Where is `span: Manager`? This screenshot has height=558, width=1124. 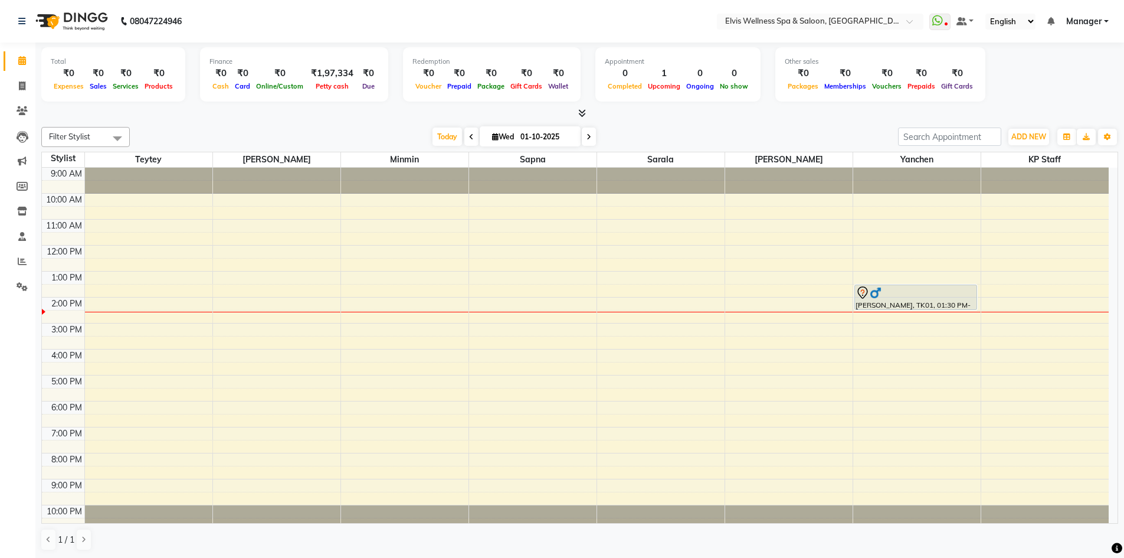
span: Manager is located at coordinates (1084, 21).